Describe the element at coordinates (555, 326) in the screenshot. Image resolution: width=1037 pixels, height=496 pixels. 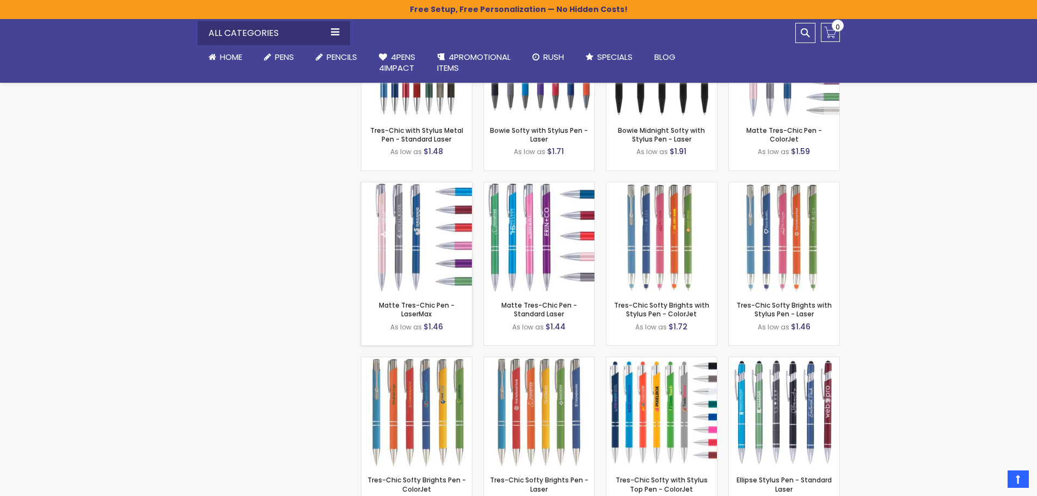
I see `span: $1.44` at that location.